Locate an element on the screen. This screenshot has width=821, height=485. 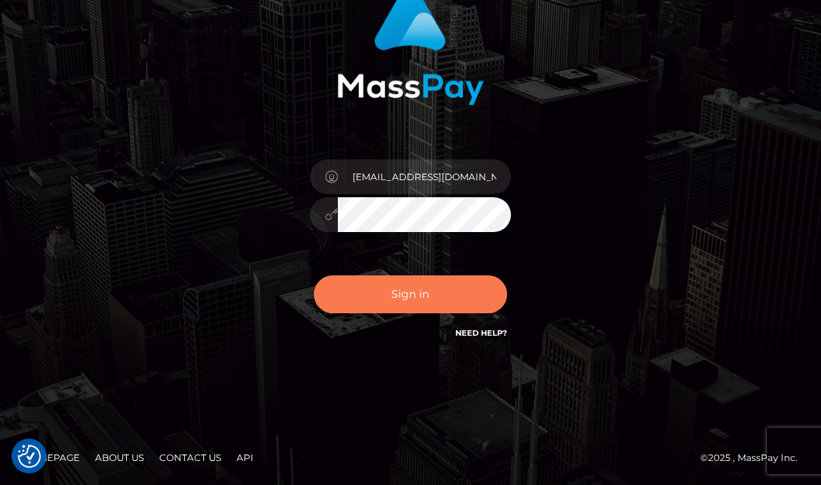
button: Consent Preferences is located at coordinates (29, 456).